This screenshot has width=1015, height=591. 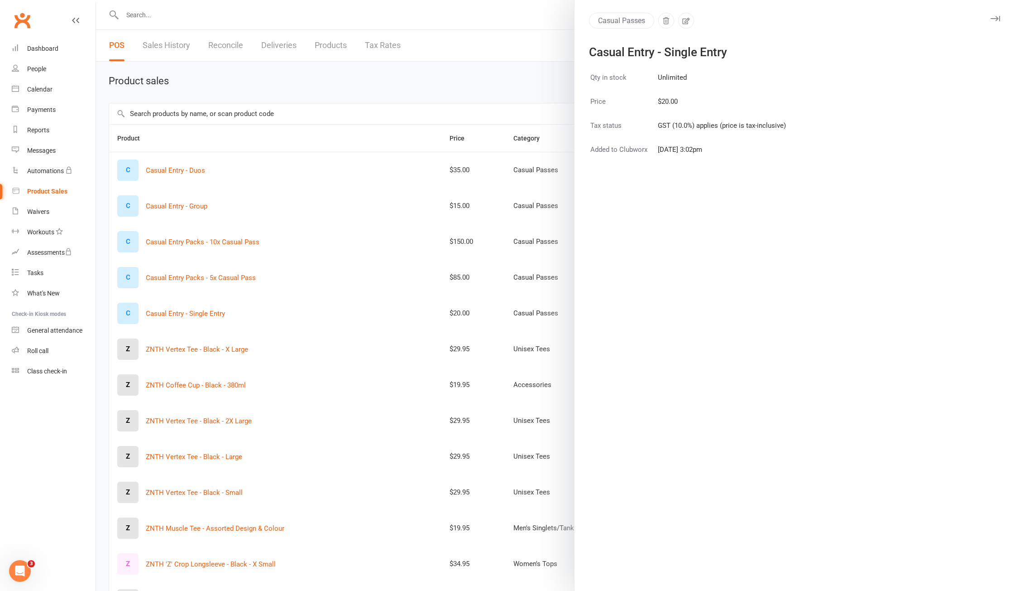 What do you see at coordinates (53, 48) in the screenshot?
I see `a: Dashboard` at bounding box center [53, 48].